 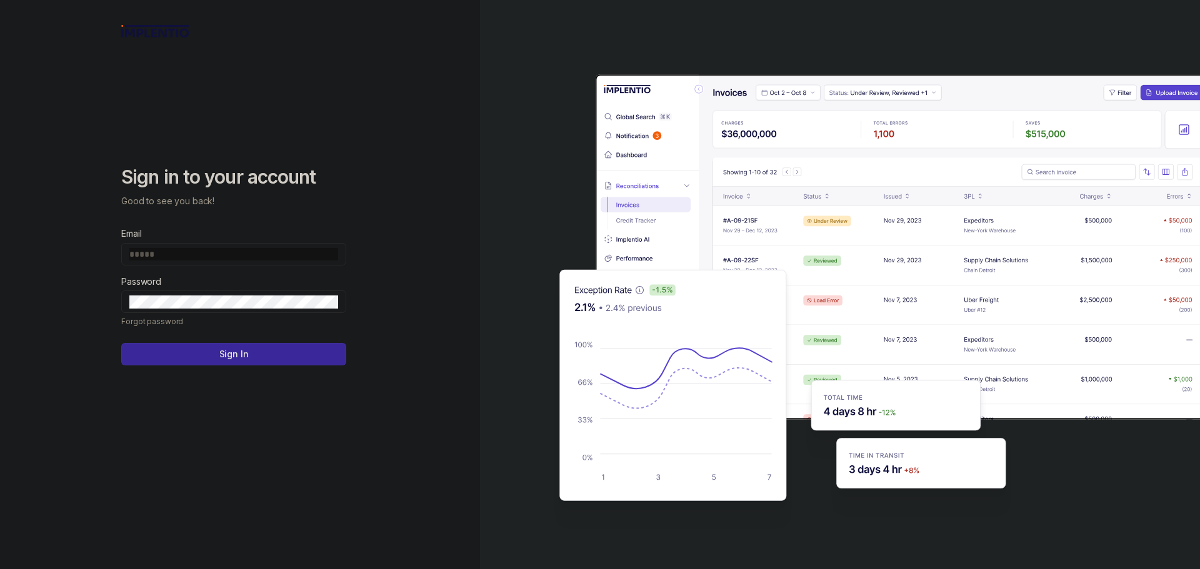 I want to click on label: Password, so click(x=141, y=282).